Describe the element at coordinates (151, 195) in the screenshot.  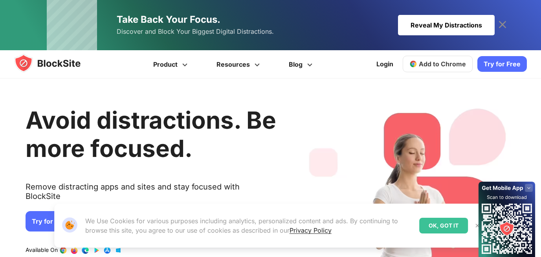
I see `text: Remove distracting apps and sites and stay focused with BlockSite` at that location.